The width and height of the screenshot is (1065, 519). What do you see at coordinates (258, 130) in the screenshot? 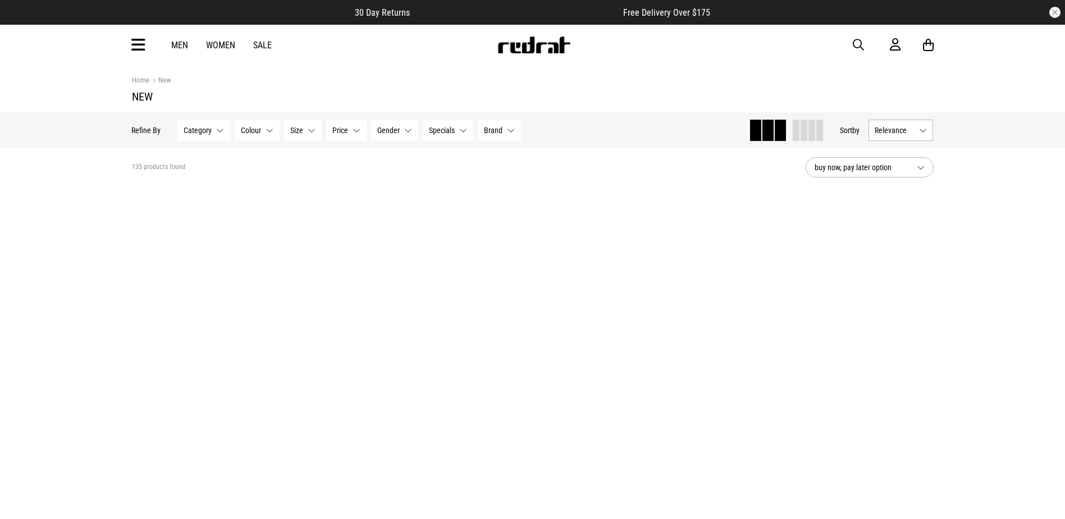
I see `button: Colour` at bounding box center [258, 130].